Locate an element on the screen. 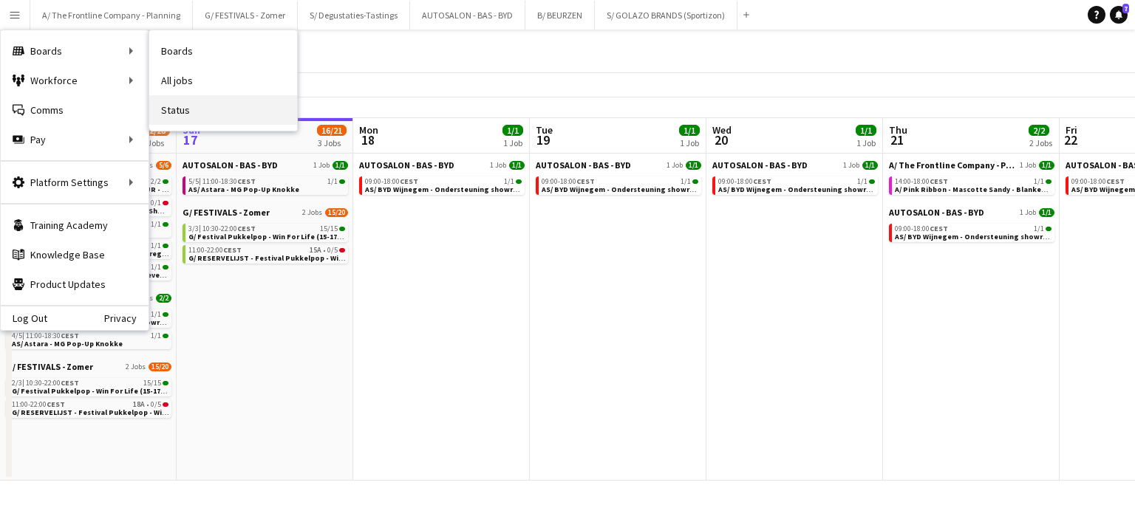 This screenshot has height=519, width=1135. span: Wed is located at coordinates (722, 130).